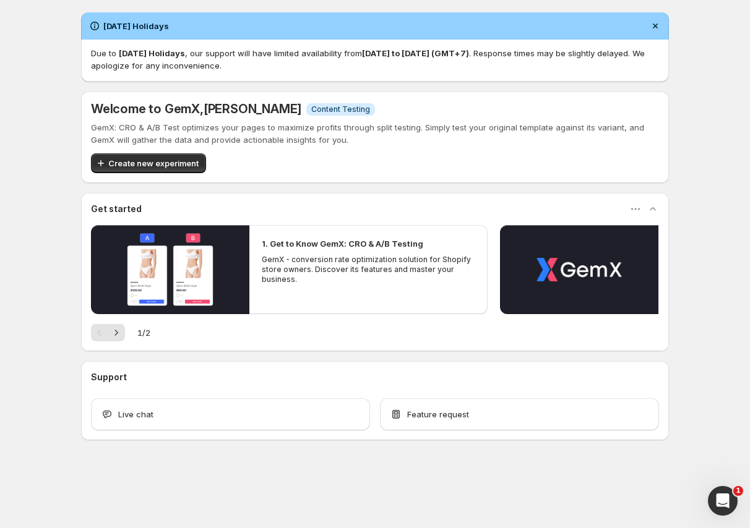 The height and width of the screenshot is (528, 750). What do you see at coordinates (108, 333) in the screenshot?
I see `nav: Pagination` at bounding box center [108, 333].